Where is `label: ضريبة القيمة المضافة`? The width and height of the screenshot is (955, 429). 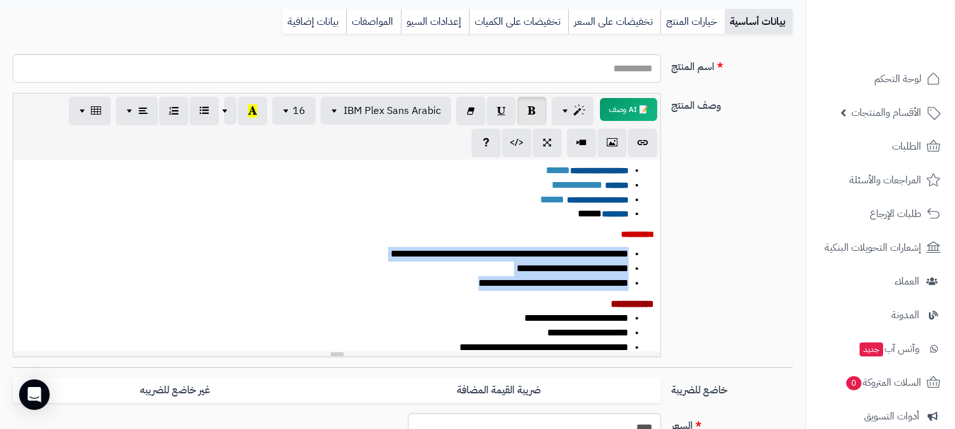 label: ضريبة القيمة المضافة is located at coordinates (499, 390).